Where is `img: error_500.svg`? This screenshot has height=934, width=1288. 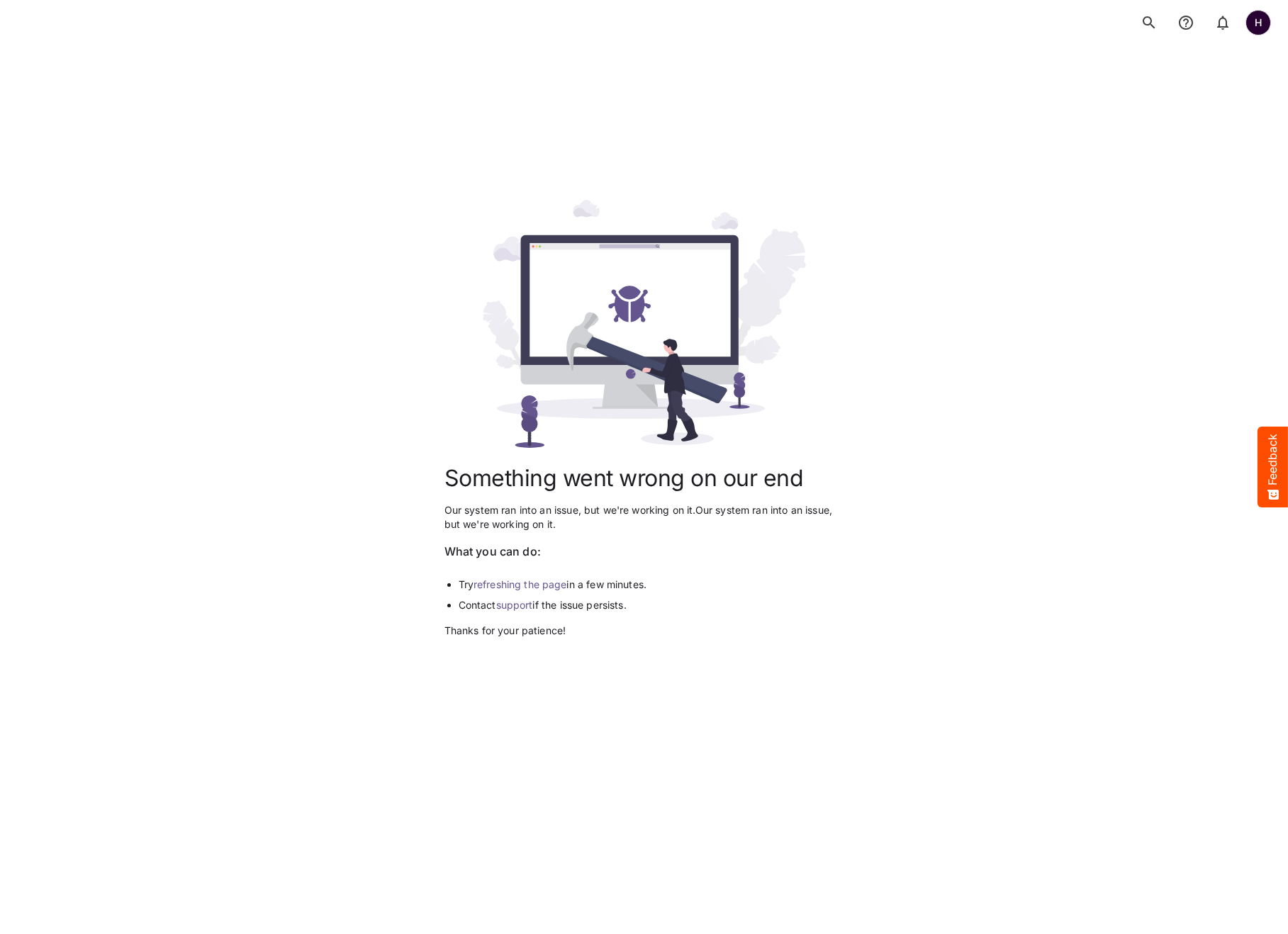 img: error_500.svg is located at coordinates (644, 324).